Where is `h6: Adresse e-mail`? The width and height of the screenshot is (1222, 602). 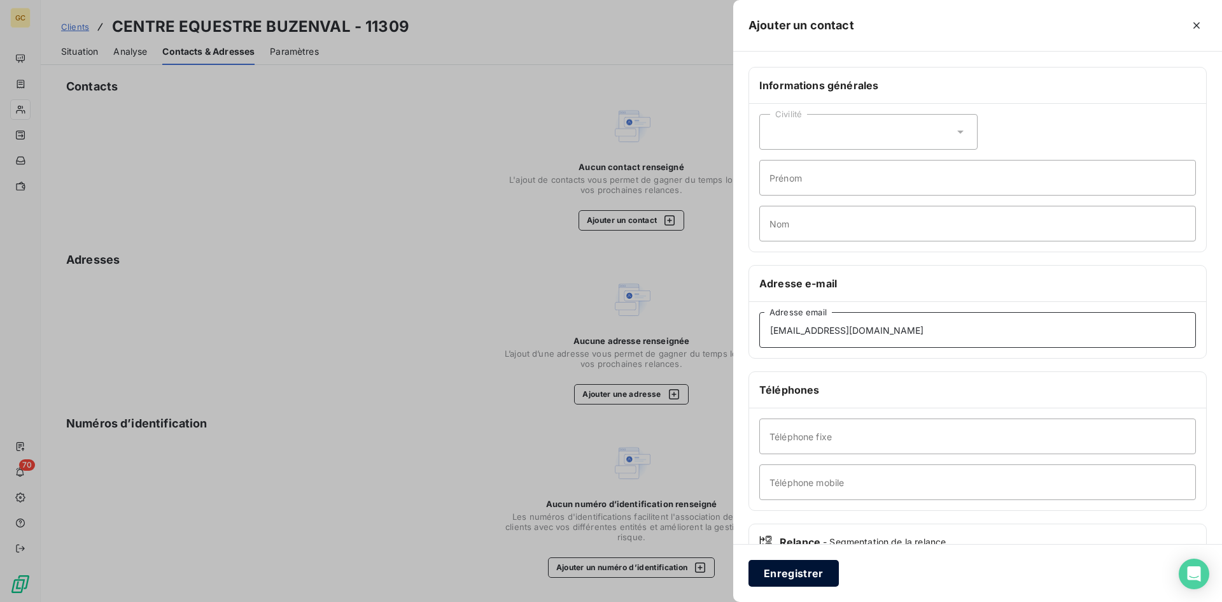
h6: Adresse e-mail is located at coordinates (978, 283).